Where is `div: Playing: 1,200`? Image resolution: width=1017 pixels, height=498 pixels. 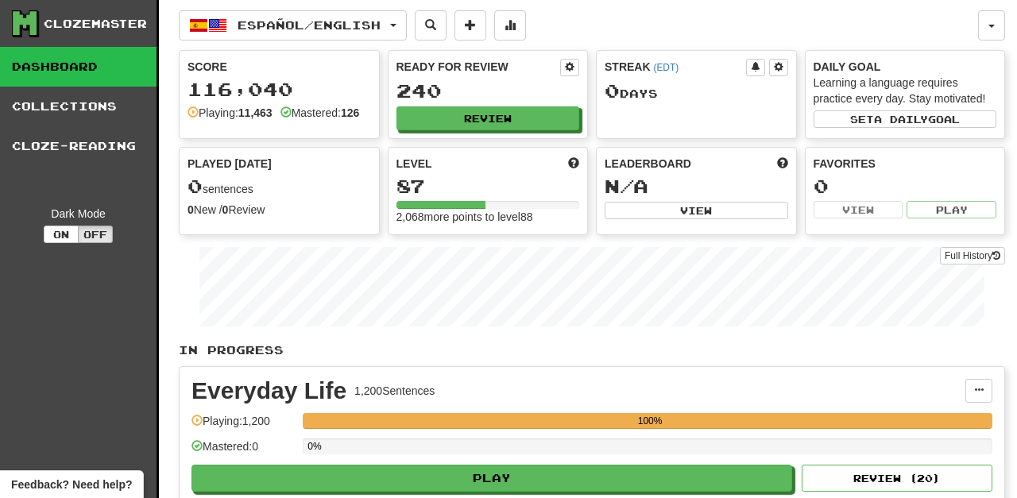 div: Playing: 1,200 is located at coordinates (243, 426).